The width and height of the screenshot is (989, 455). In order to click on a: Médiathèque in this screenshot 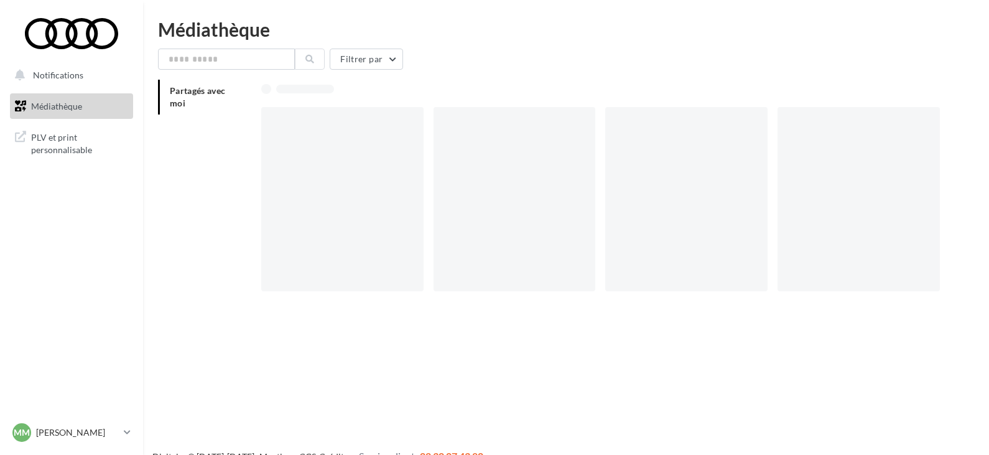, I will do `click(72, 106)`.